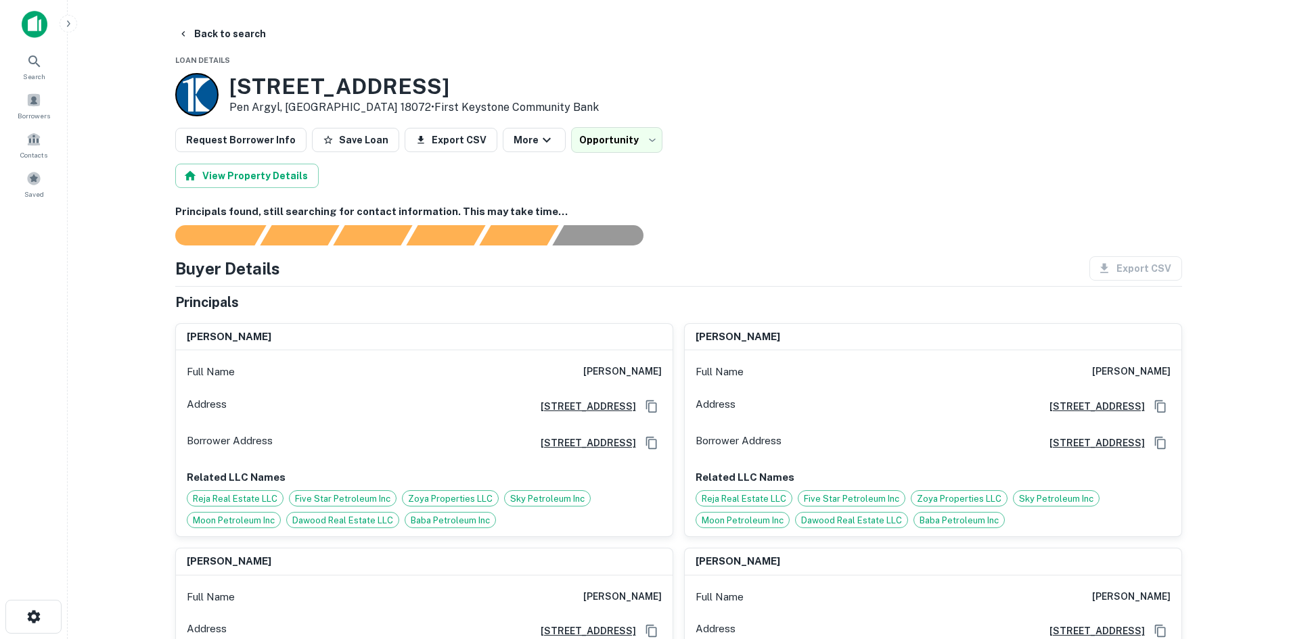 This screenshot has height=639, width=1289. What do you see at coordinates (355, 140) in the screenshot?
I see `button: Save Loan` at bounding box center [355, 140].